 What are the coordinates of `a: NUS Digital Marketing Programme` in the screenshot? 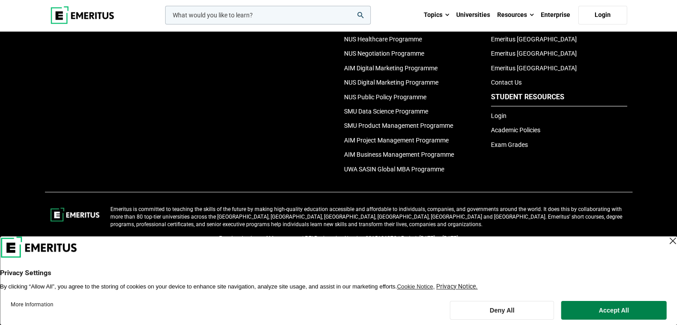 It's located at (391, 82).